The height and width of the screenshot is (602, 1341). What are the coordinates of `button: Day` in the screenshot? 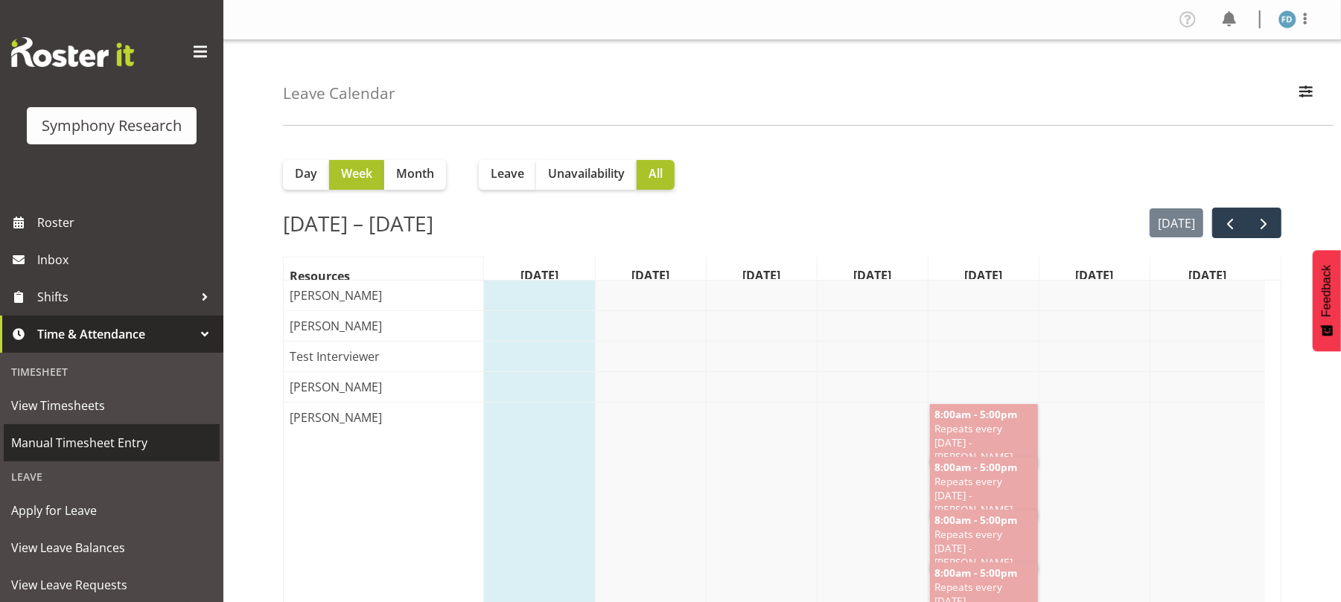 It's located at (306, 175).